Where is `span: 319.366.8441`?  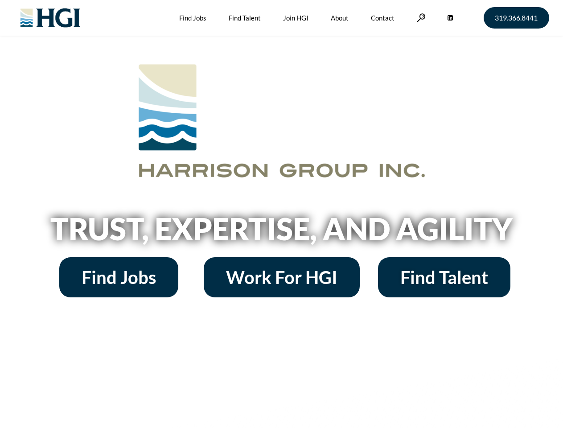 span: 319.366.8441 is located at coordinates (517, 18).